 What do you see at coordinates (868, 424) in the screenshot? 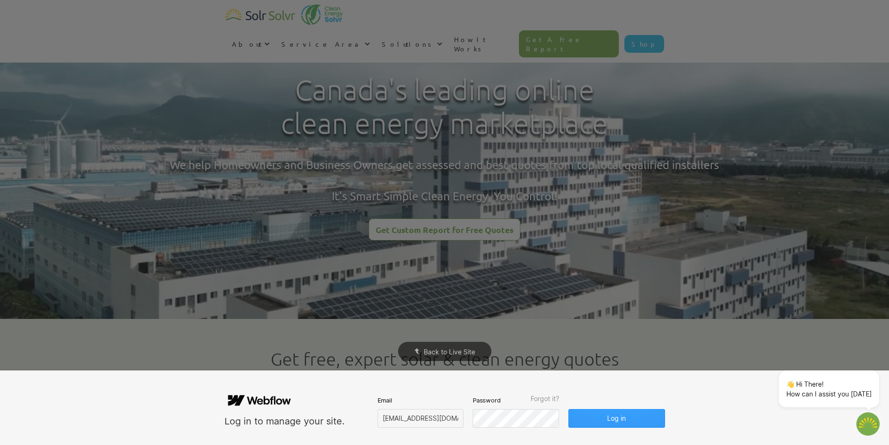
I see `button: Open chatbot widget` at bounding box center [868, 424].